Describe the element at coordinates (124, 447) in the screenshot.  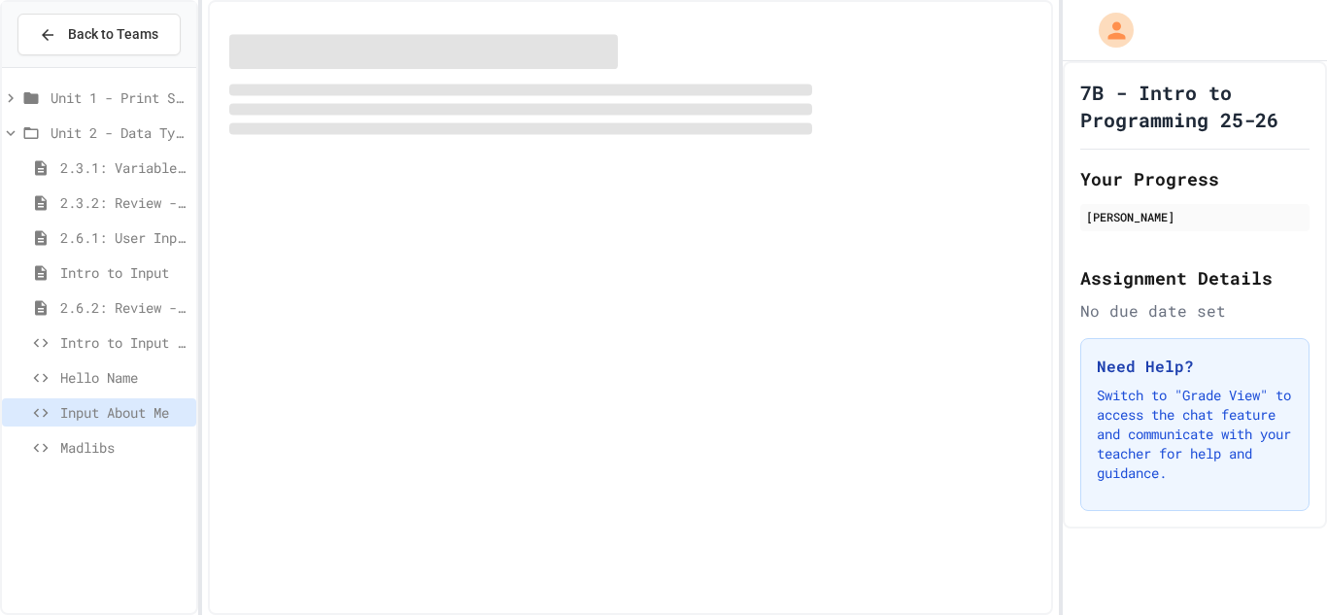
I see `span: Madlibs` at that location.